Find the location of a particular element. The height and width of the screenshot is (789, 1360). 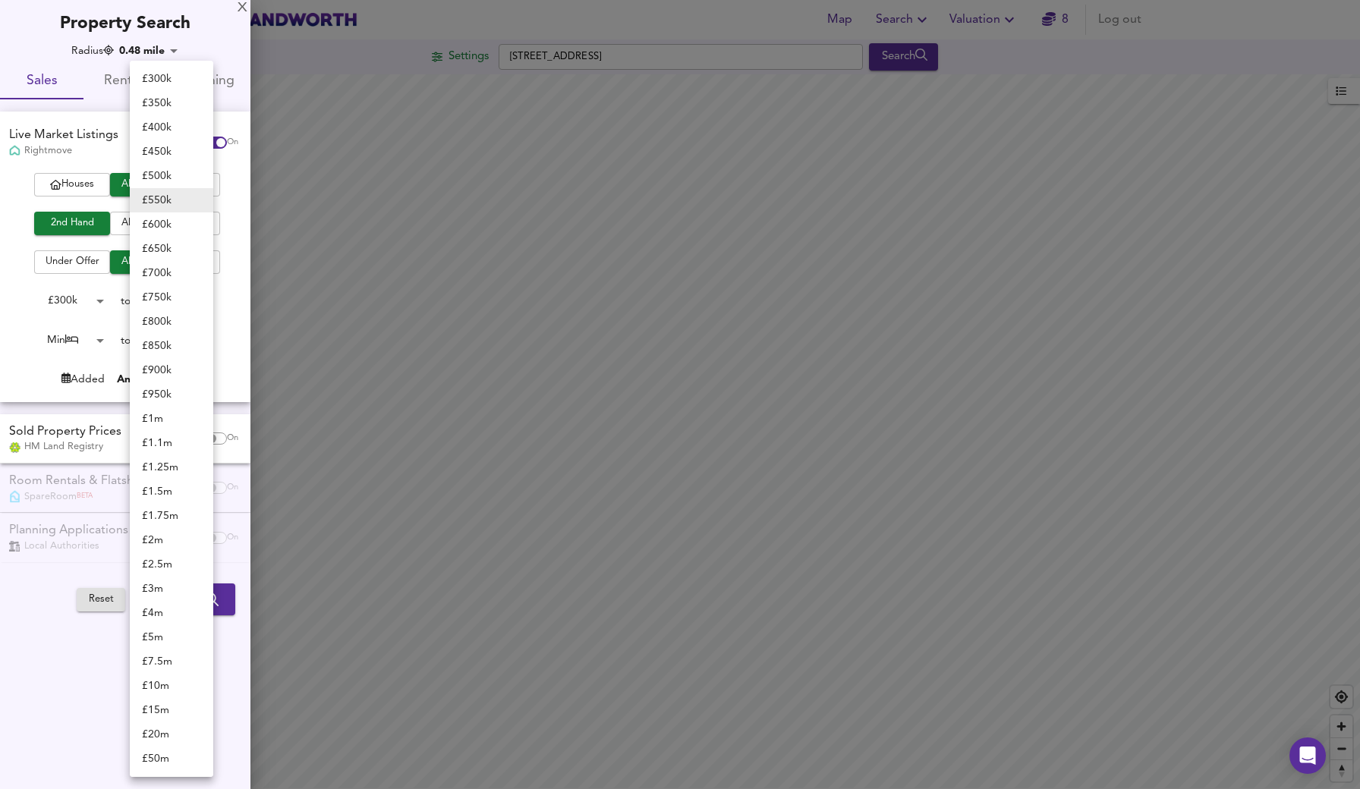

li: £ 900k is located at coordinates (172, 370).